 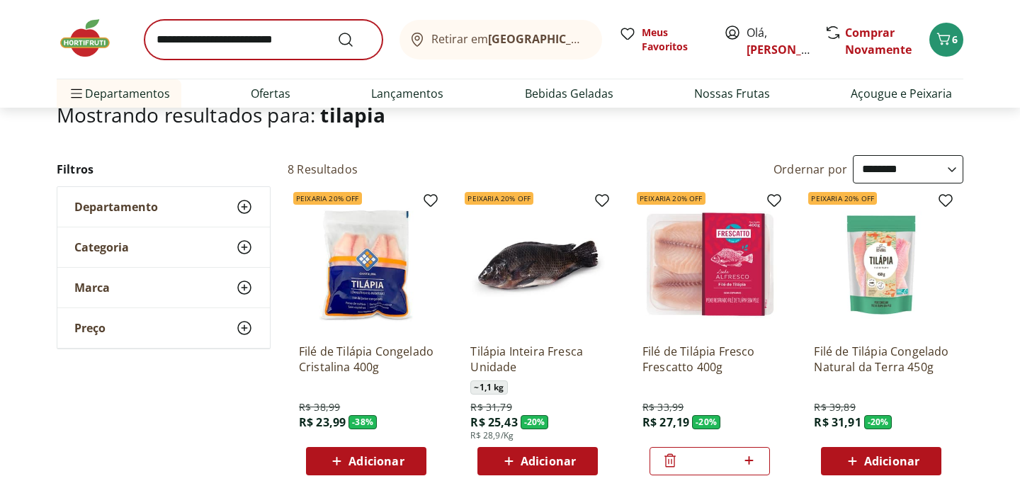 I want to click on button: Preço, so click(x=164, y=328).